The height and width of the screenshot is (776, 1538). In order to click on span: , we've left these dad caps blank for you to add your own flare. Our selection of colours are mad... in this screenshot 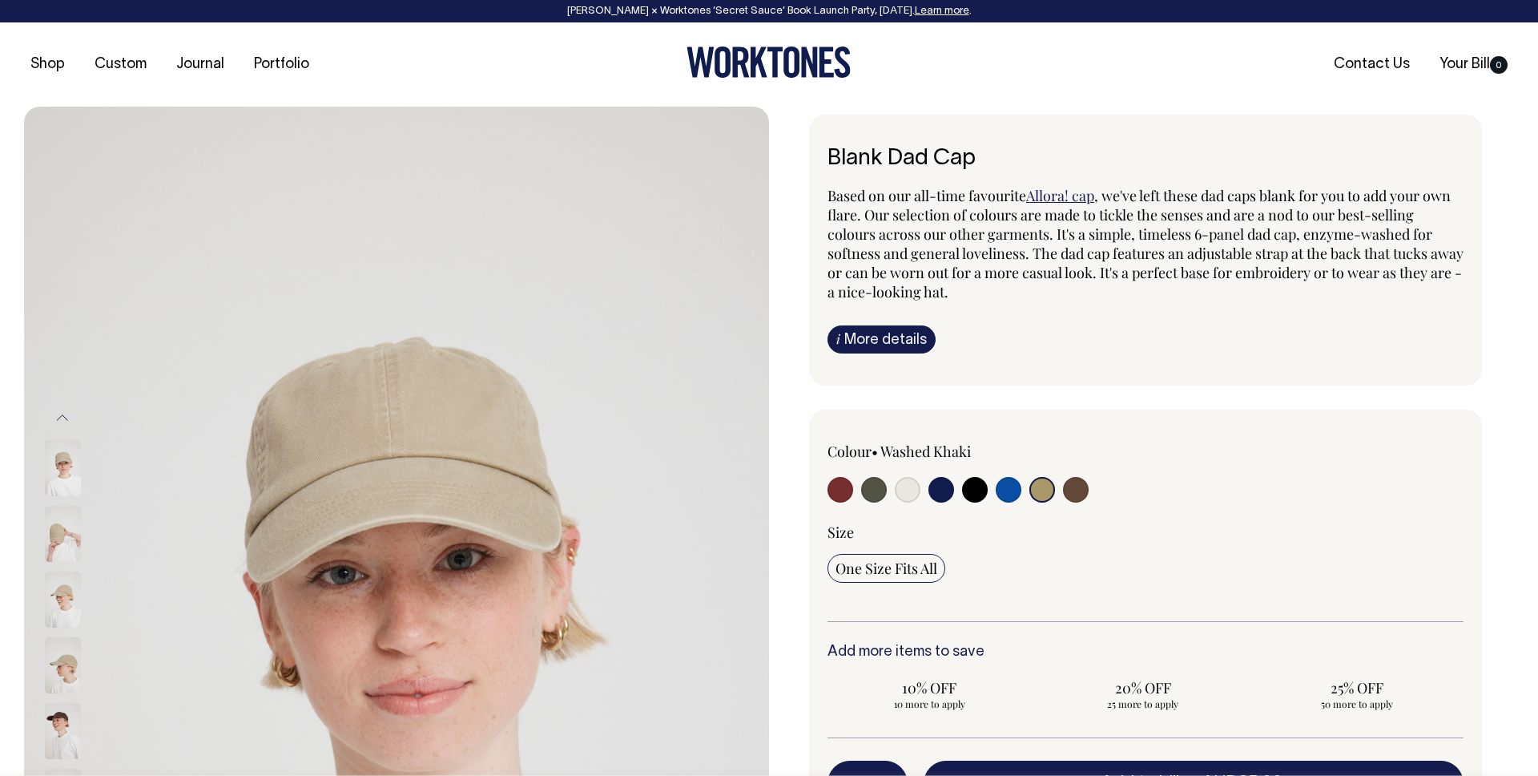, I will do `click(1146, 244)`.